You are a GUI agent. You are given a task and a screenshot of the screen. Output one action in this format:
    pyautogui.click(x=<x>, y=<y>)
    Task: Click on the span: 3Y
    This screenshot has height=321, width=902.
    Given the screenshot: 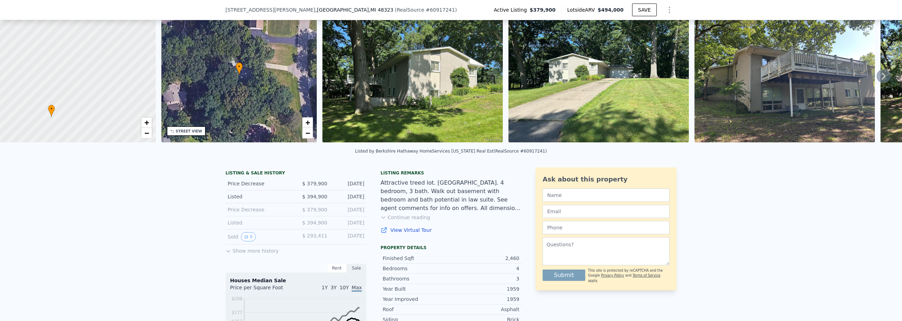 What is the action you would take?
    pyautogui.click(x=333, y=287)
    